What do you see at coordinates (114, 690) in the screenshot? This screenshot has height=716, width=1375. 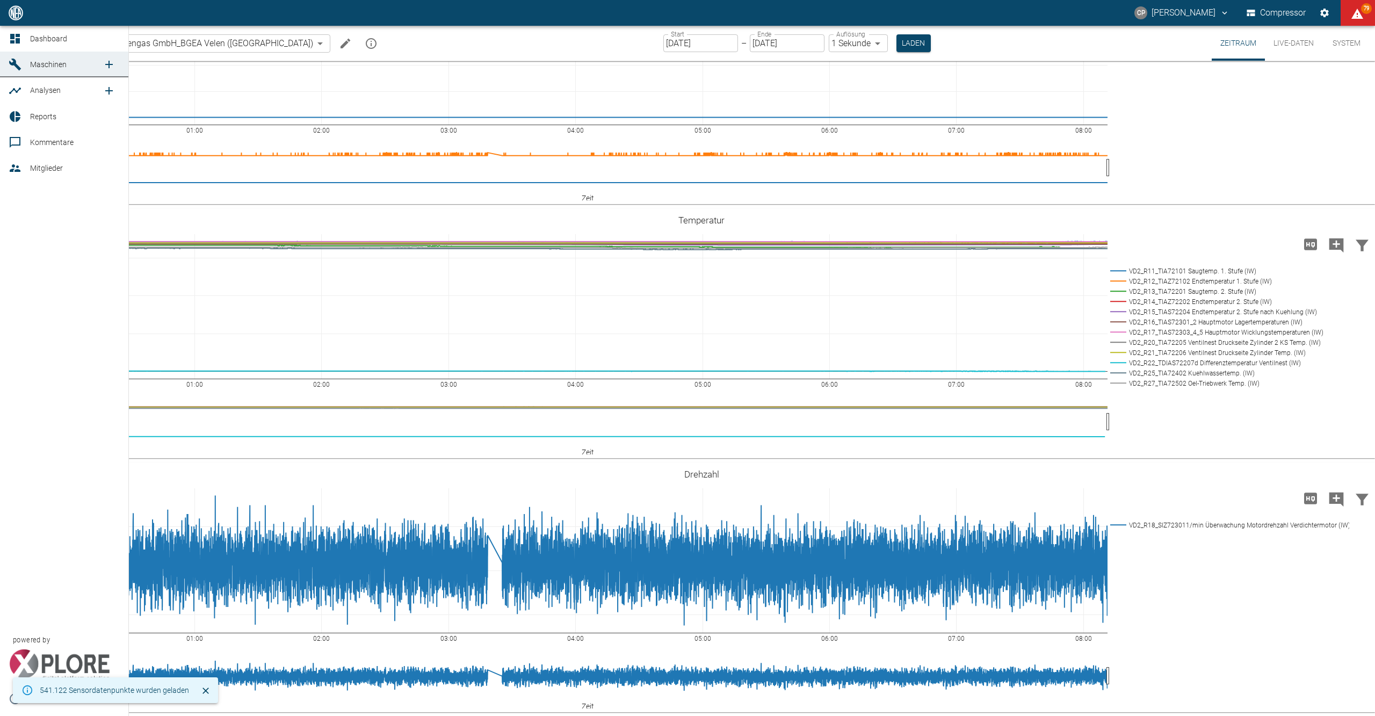 I see `div: 541.122 Sensordatenpunkte wurden geladen` at bounding box center [114, 690].